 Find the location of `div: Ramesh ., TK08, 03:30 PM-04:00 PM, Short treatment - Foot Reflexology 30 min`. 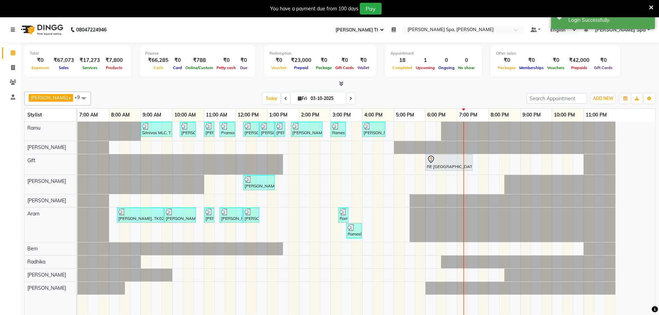

div: Ramesh ., TK08, 03:30 PM-04:00 PM, Short treatment - Foot Reflexology 30 min is located at coordinates (354, 231).